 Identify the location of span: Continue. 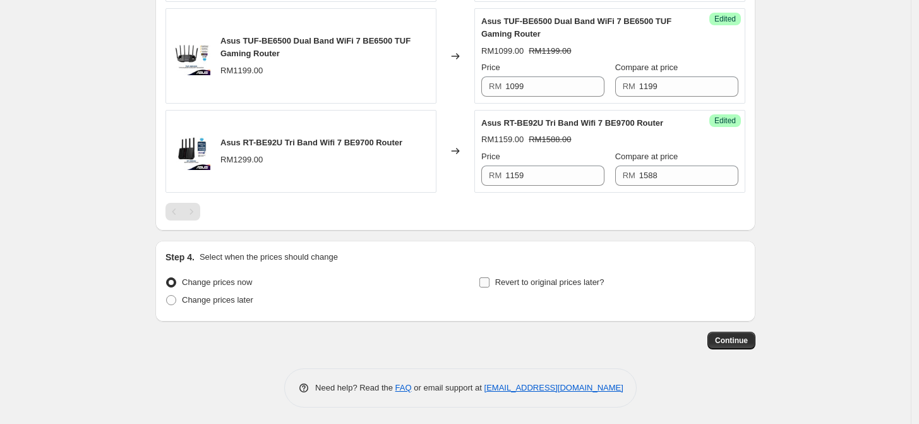
(731, 340).